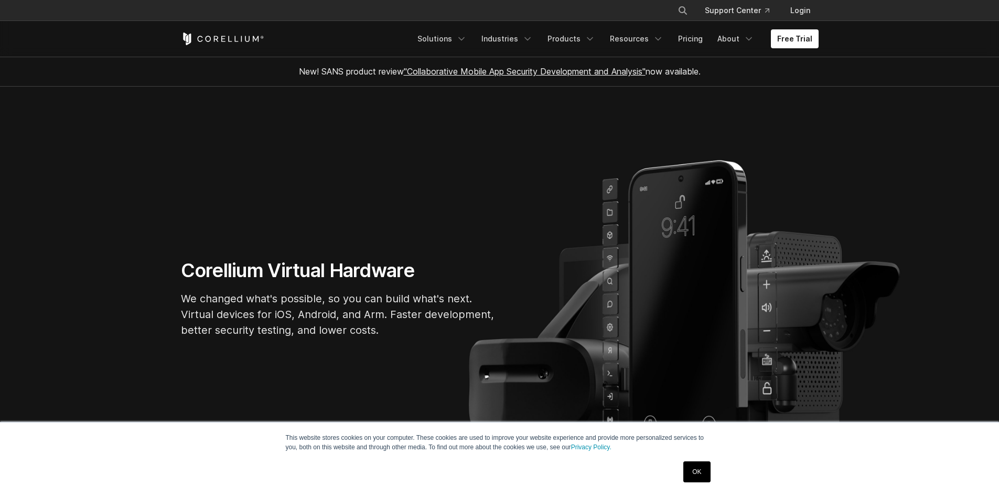 Image resolution: width=999 pixels, height=496 pixels. What do you see at coordinates (525, 71) in the screenshot?
I see `a: "Collaborative Mobile App Security Development and Analysis"` at bounding box center [525, 71].